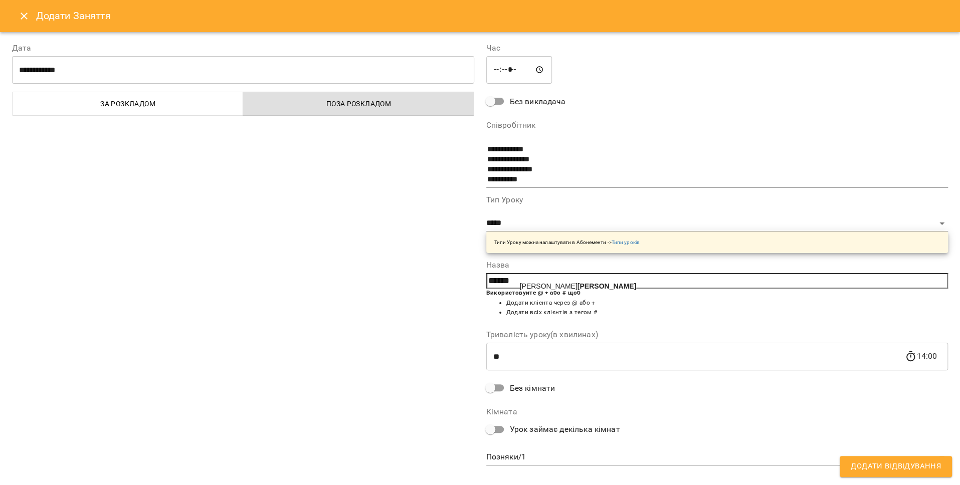 This screenshot has width=960, height=485. What do you see at coordinates (896, 467) in the screenshot?
I see `button: Додати Відвідування` at bounding box center [896, 467].